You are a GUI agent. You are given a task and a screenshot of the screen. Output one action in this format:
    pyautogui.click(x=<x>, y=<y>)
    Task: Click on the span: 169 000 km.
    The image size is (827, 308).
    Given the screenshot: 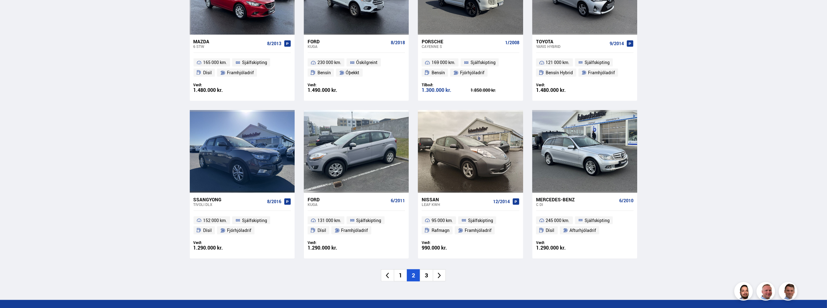 What is the action you would take?
    pyautogui.click(x=443, y=62)
    